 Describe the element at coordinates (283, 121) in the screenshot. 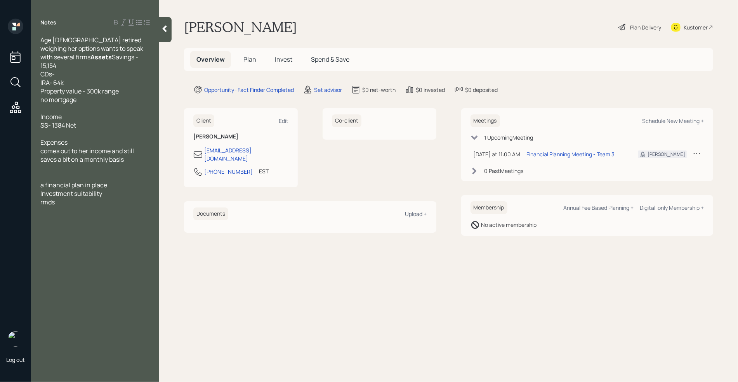

I see `div: Edit` at that location.